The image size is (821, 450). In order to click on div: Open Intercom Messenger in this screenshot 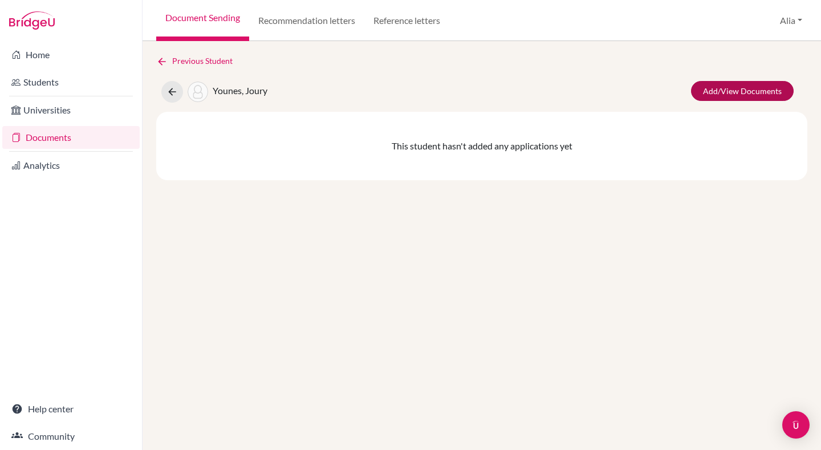, I will do `click(796, 425)`.